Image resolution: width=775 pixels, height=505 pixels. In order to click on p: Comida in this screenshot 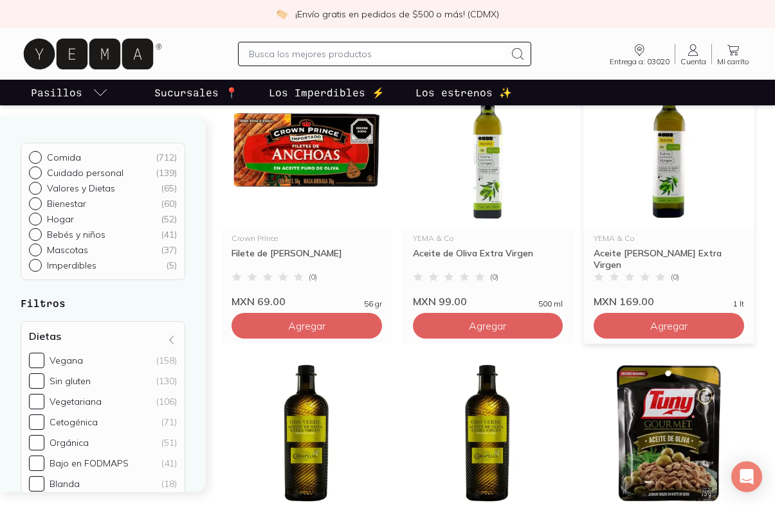, I will do `click(64, 158)`.